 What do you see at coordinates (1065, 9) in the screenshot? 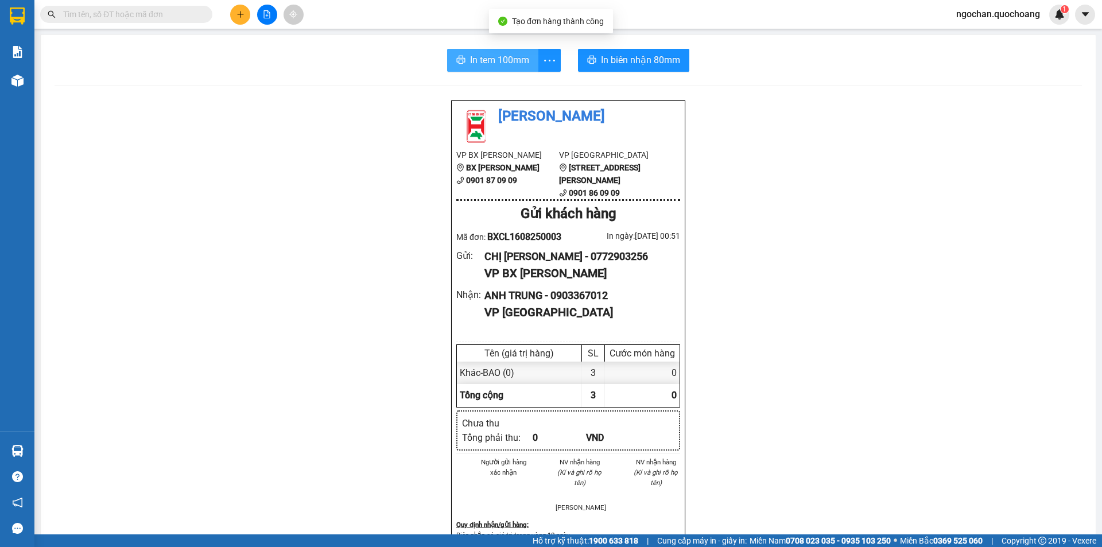
I see `sup: 1` at bounding box center [1065, 9].